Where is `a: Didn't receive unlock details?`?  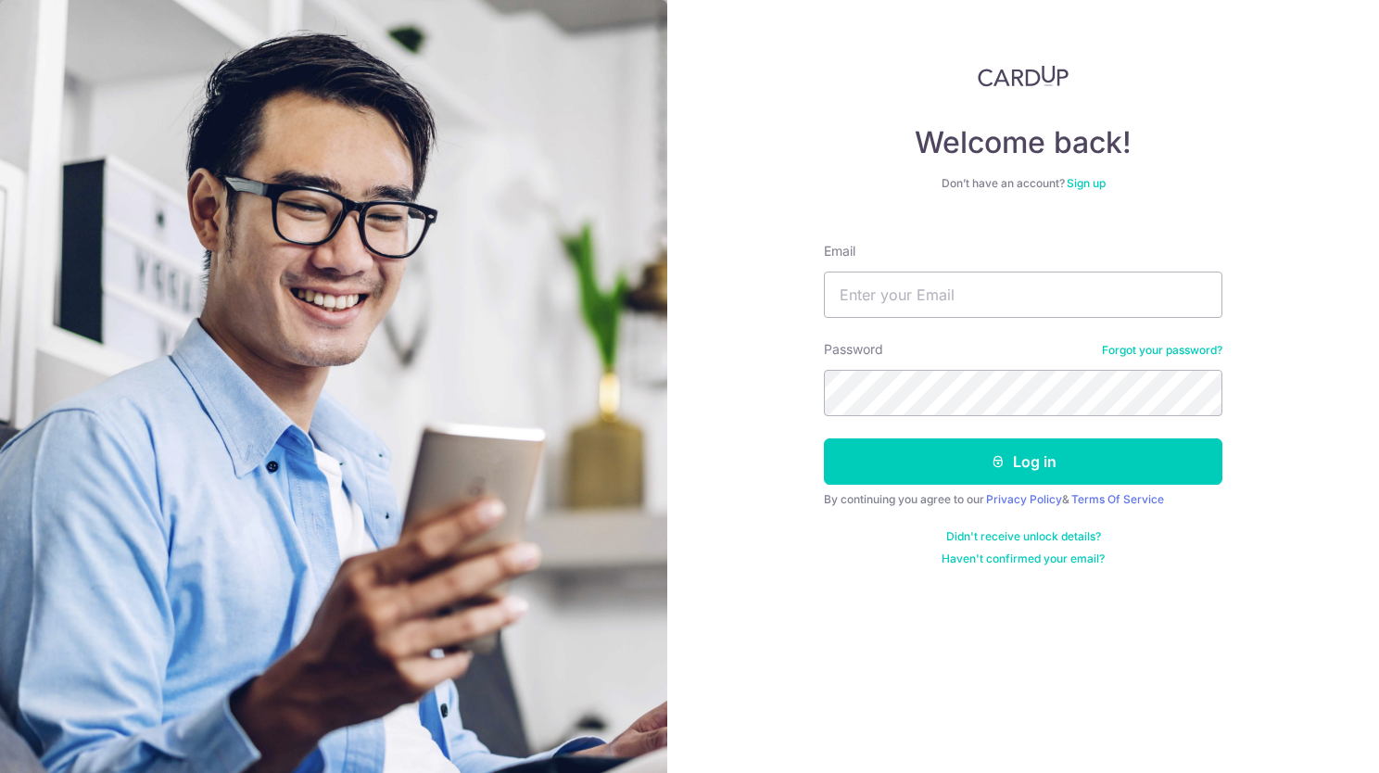
a: Didn't receive unlock details? is located at coordinates (1023, 536).